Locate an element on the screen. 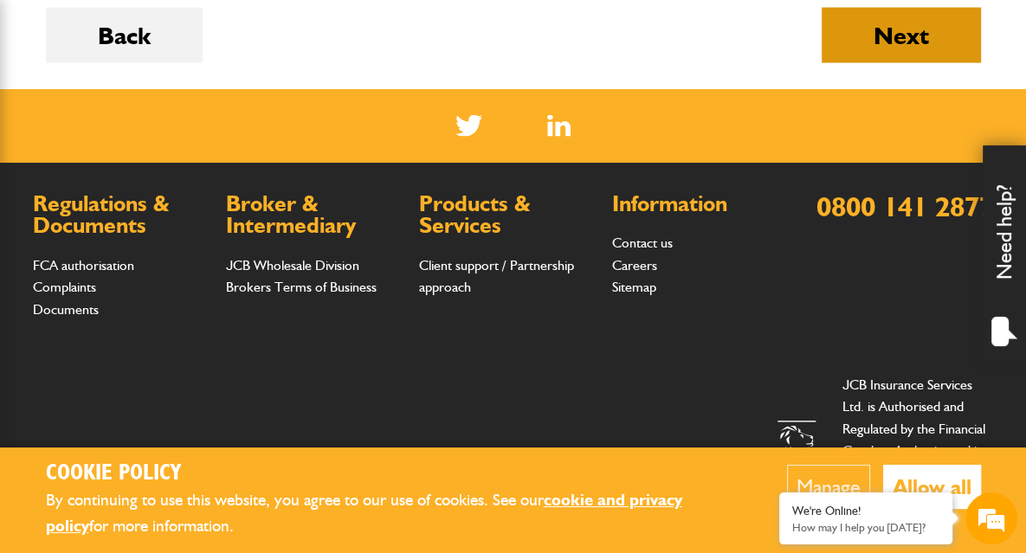 This screenshot has height=553, width=1026. div: Need help? is located at coordinates (1004, 254).